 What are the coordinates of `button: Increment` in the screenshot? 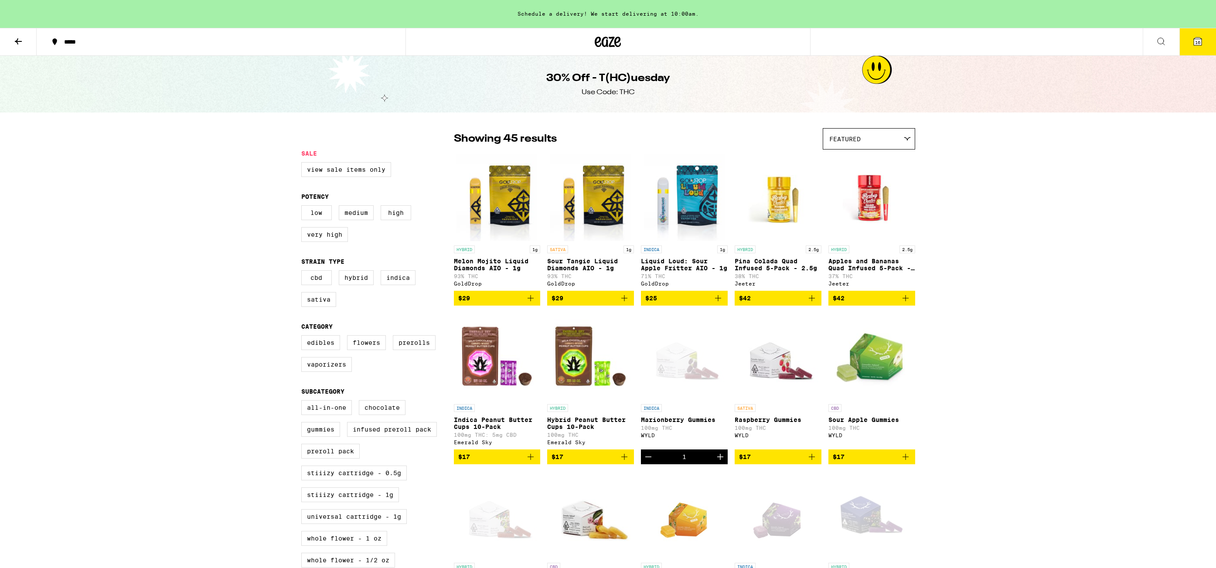 It's located at (720, 457).